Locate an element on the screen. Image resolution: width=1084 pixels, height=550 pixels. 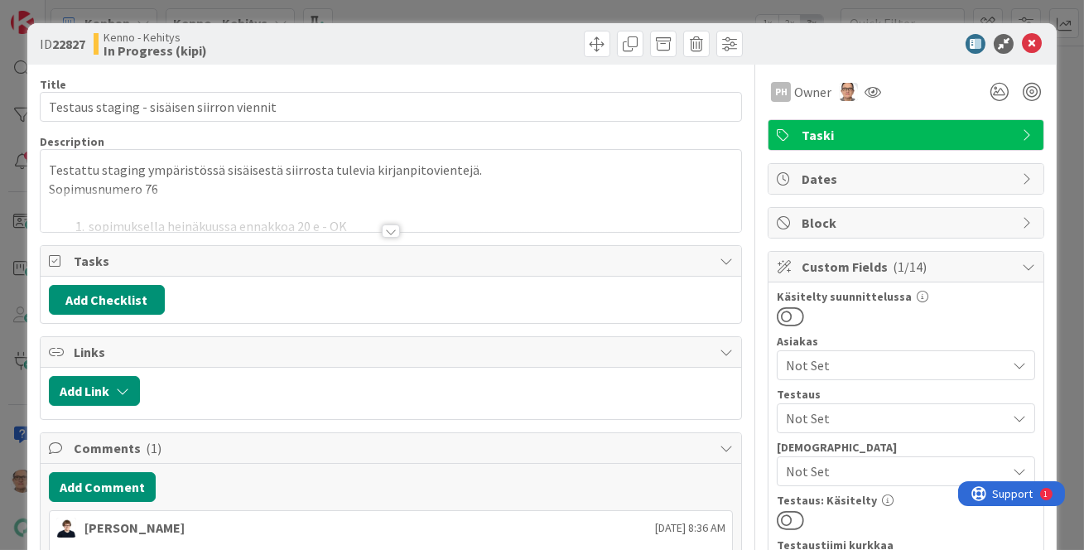
img: MT is located at coordinates (66, 528).